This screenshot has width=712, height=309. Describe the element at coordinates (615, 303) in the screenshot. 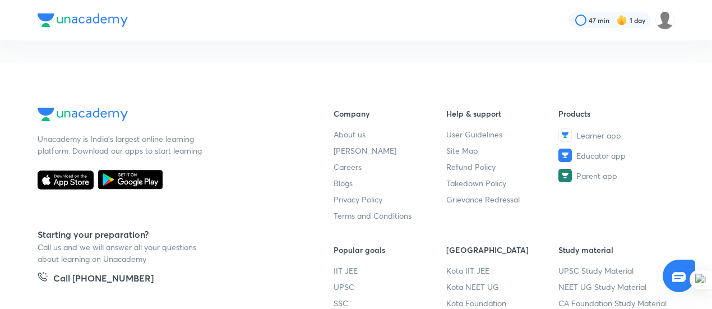

I see `a: CA Foundation Study Material` at that location.